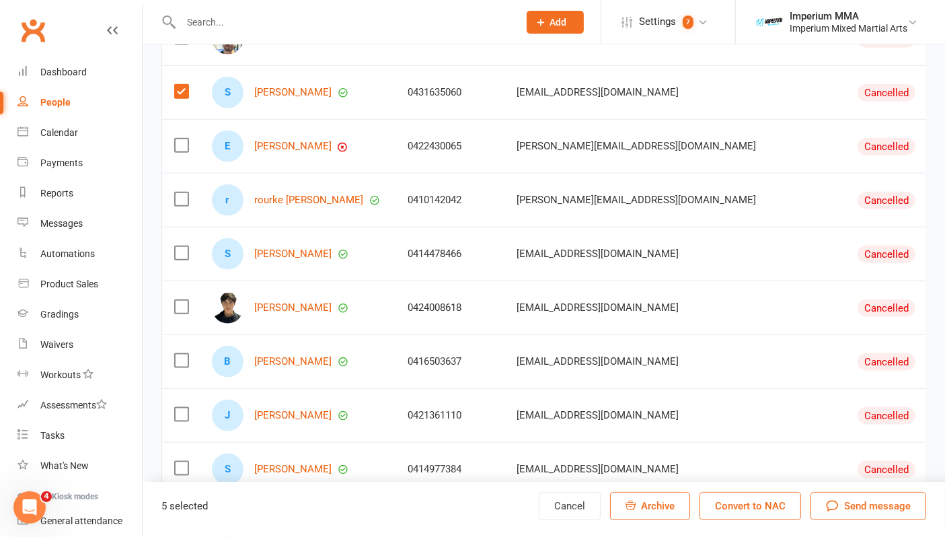 Image resolution: width=945 pixels, height=537 pixels. What do you see at coordinates (657, 22) in the screenshot?
I see `span: Settings` at bounding box center [657, 22].